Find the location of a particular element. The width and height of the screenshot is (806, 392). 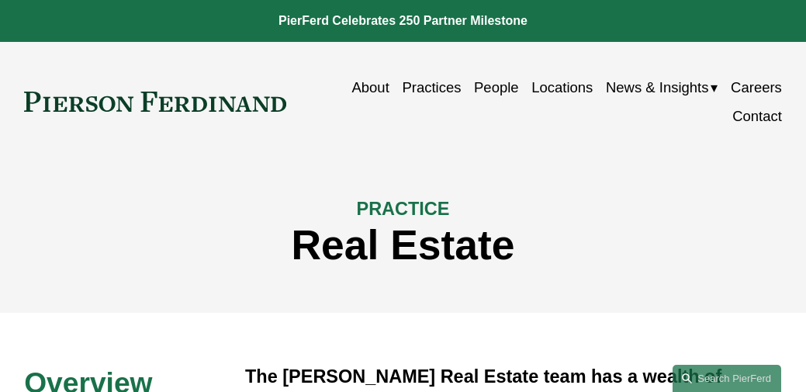

a: Contact is located at coordinates (757, 116).